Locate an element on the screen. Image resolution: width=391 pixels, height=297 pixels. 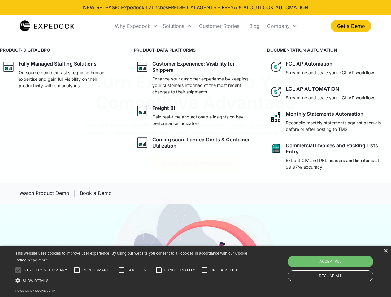
a: graph iconCustomer Experience: Visibility for ShippersEnhance your customer experience by keeping... is located at coordinates (196, 78).